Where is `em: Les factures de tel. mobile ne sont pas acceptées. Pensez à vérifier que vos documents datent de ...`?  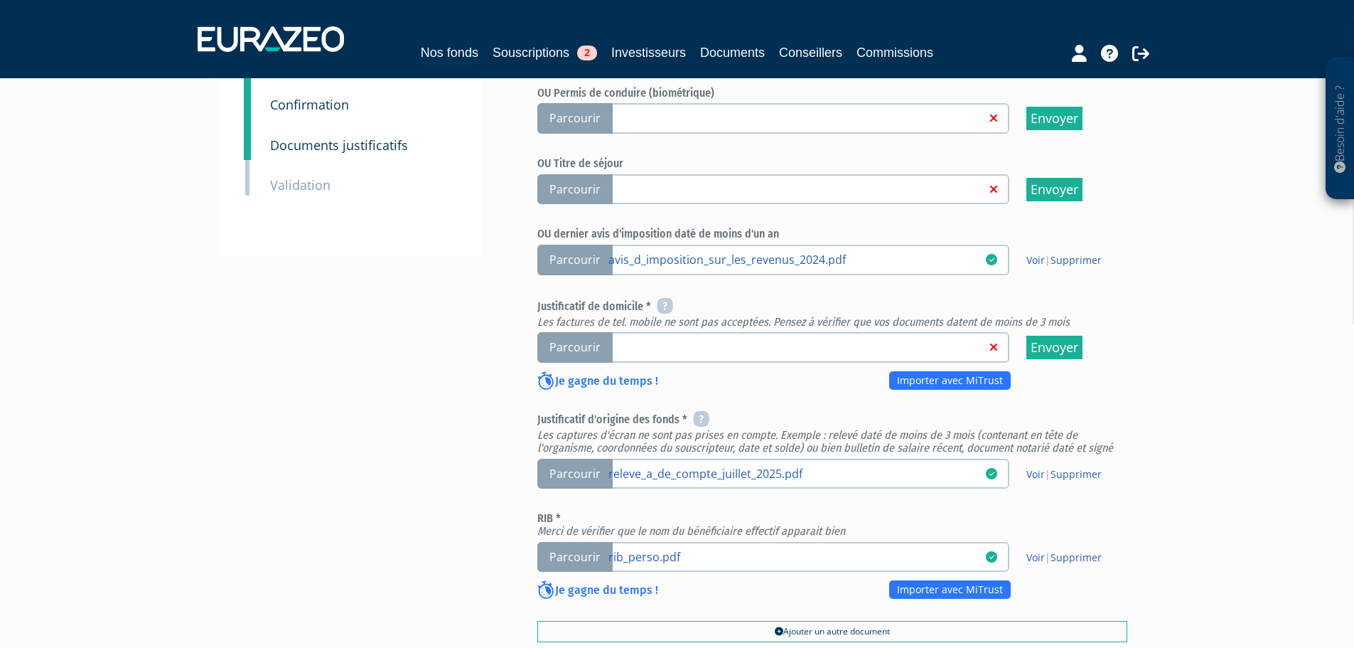
em: Les factures de tel. mobile ne sont pas acceptées. Pensez à vérifier que vos documents datent de ... is located at coordinates (803, 321).